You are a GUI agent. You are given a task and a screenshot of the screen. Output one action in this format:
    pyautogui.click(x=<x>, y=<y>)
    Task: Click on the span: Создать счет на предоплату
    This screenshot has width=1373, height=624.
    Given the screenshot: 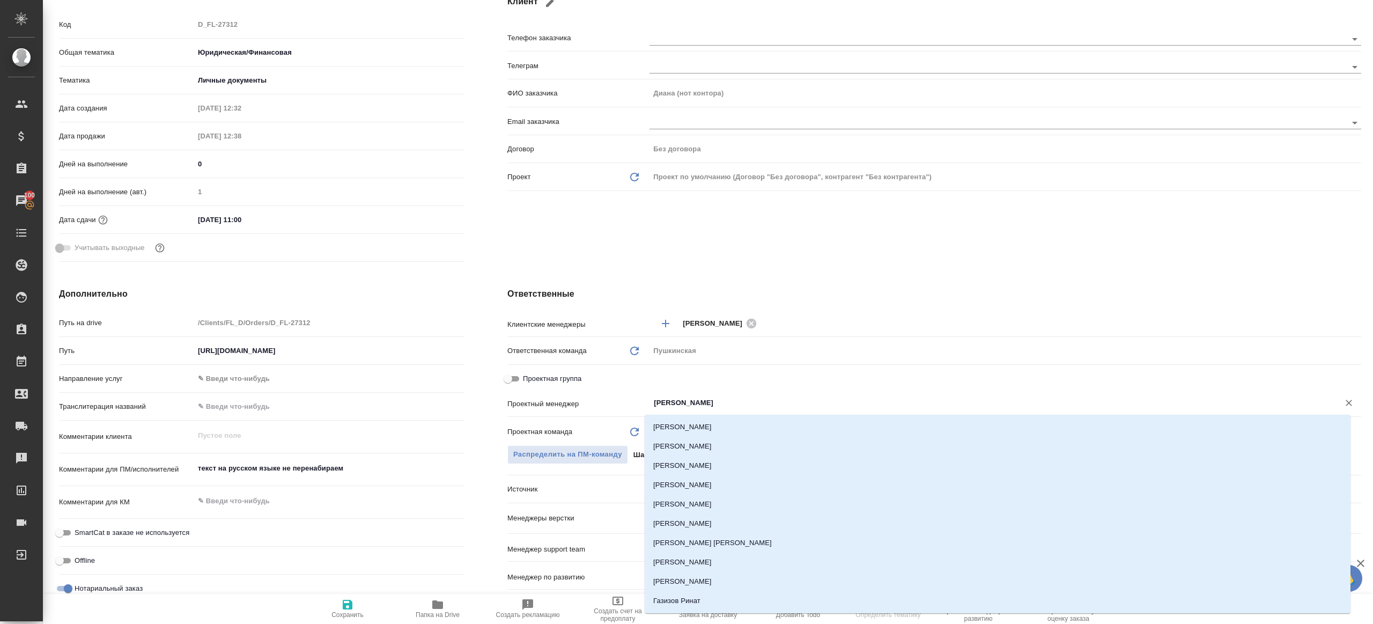 What is the action you would take?
    pyautogui.click(x=618, y=615)
    